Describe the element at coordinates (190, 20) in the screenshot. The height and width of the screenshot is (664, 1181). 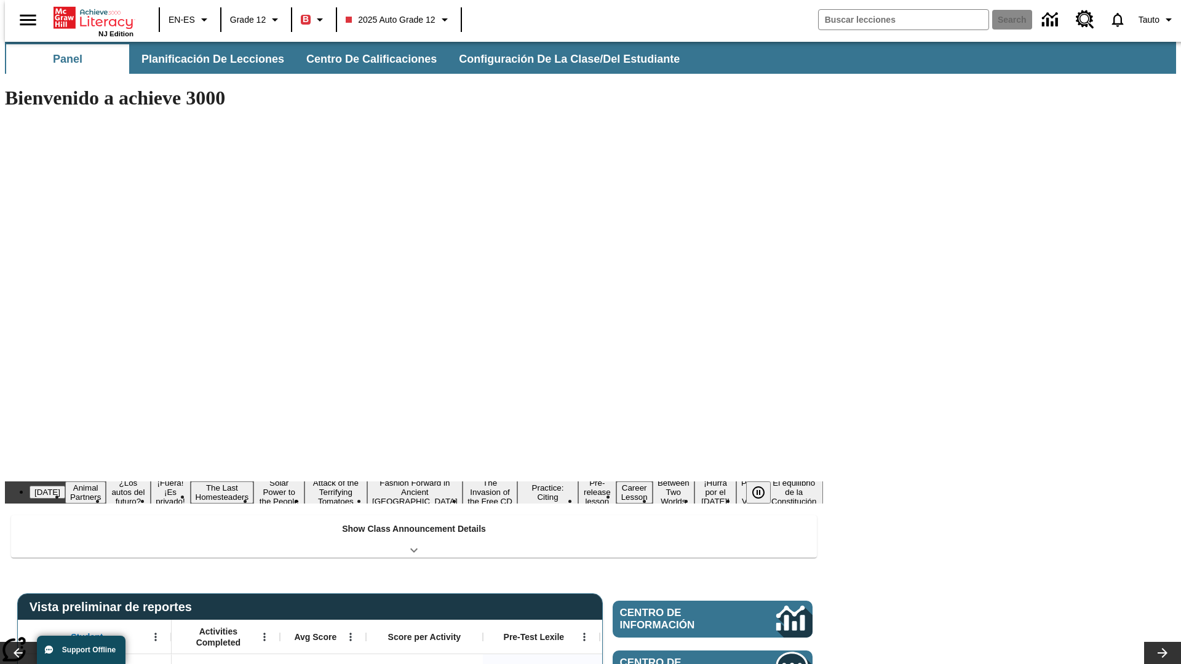
I see `button: Language: EN-ES, Selecciona un idioma` at that location.